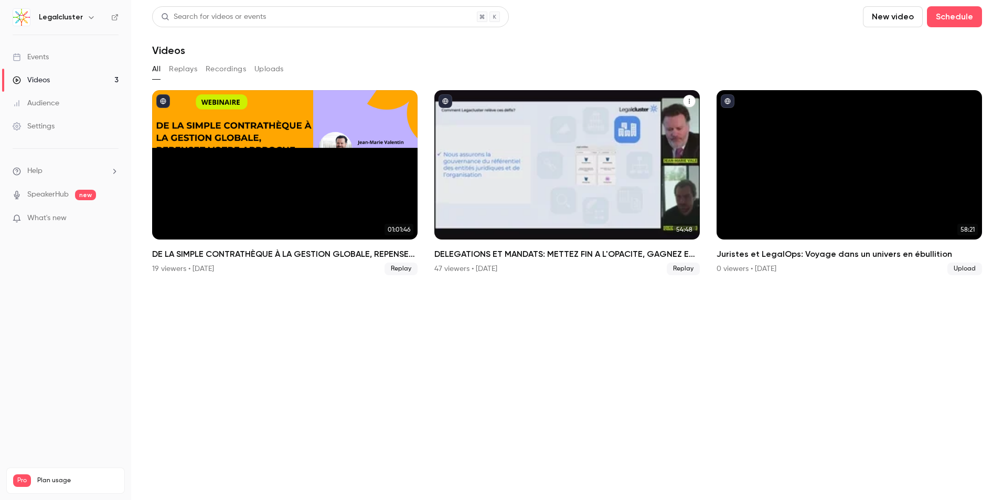 The width and height of the screenshot is (1003, 500). What do you see at coordinates (35, 171) in the screenshot?
I see `span: Help` at bounding box center [35, 171].